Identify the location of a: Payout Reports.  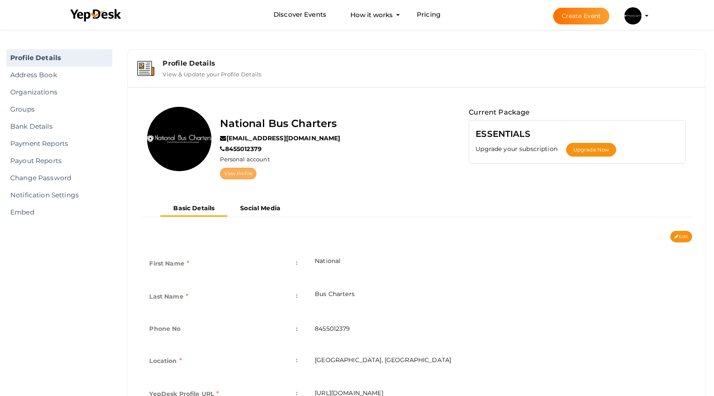
(59, 161).